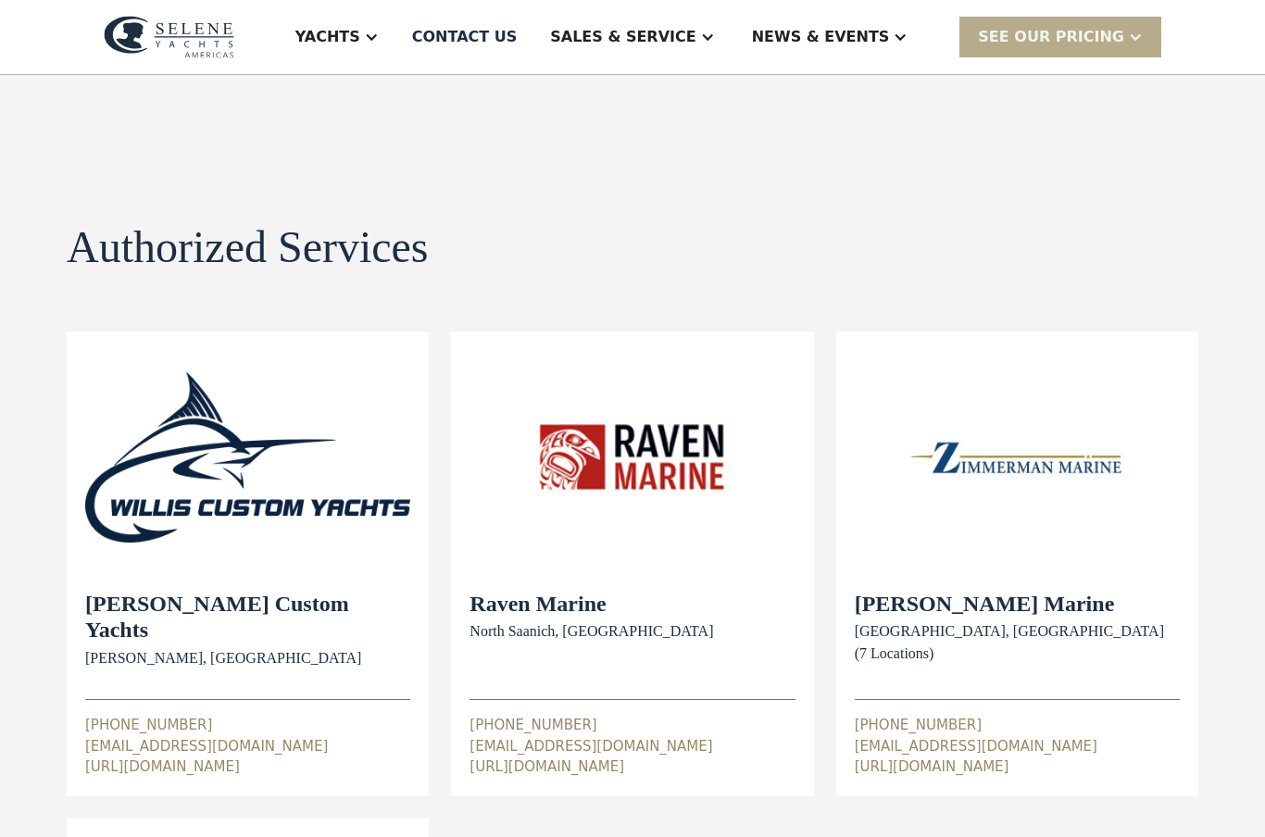 The width and height of the screenshot is (1265, 837). Describe the element at coordinates (632, 457) in the screenshot. I see `img: Raven Marine` at that location.